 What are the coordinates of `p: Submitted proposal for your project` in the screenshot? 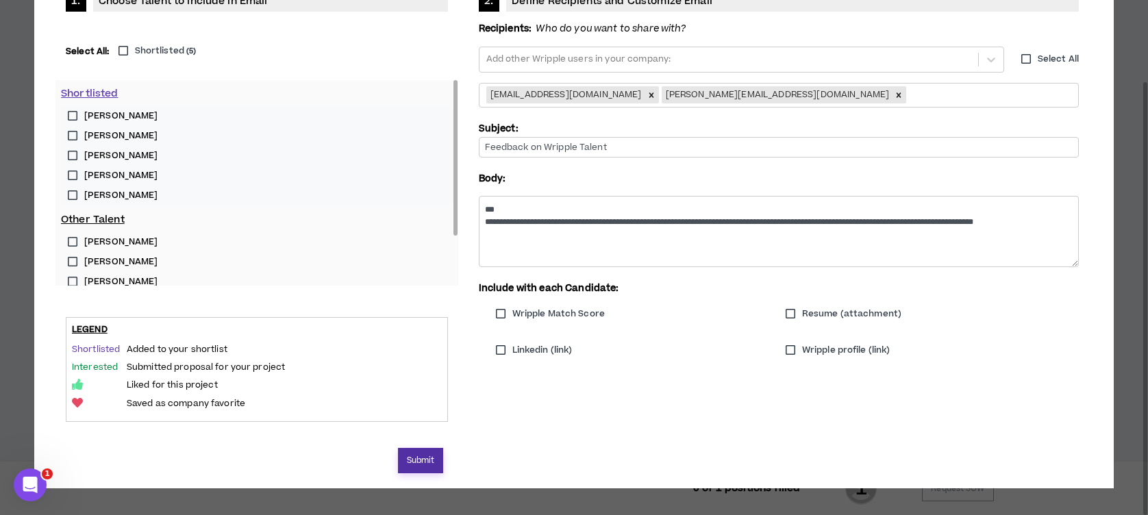 It's located at (284, 367).